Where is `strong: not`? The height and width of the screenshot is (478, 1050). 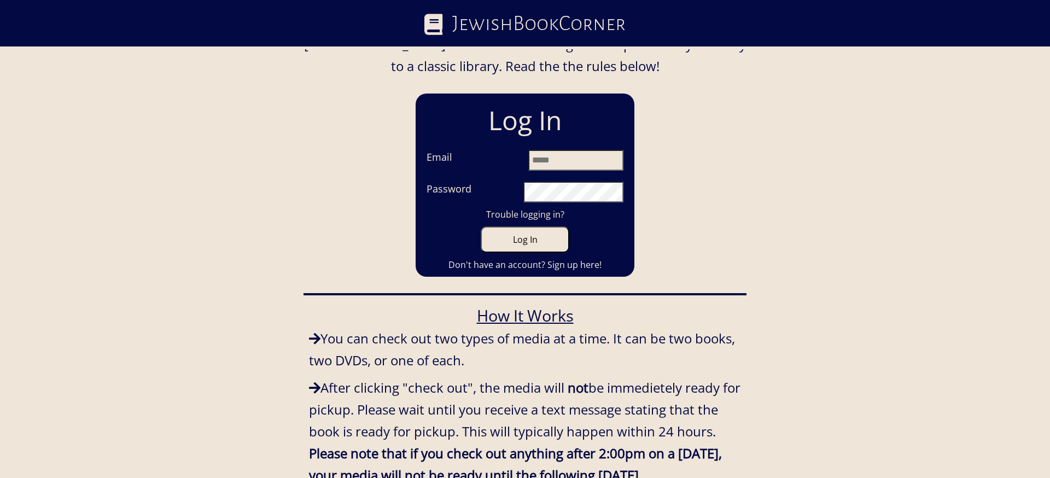
strong: not is located at coordinates (578, 387).